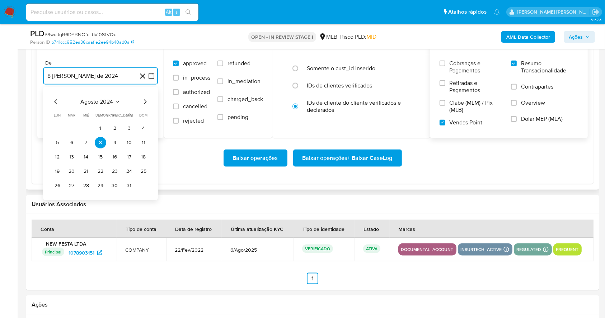  What do you see at coordinates (169, 12) in the screenshot?
I see `span: Alt` at bounding box center [169, 12].